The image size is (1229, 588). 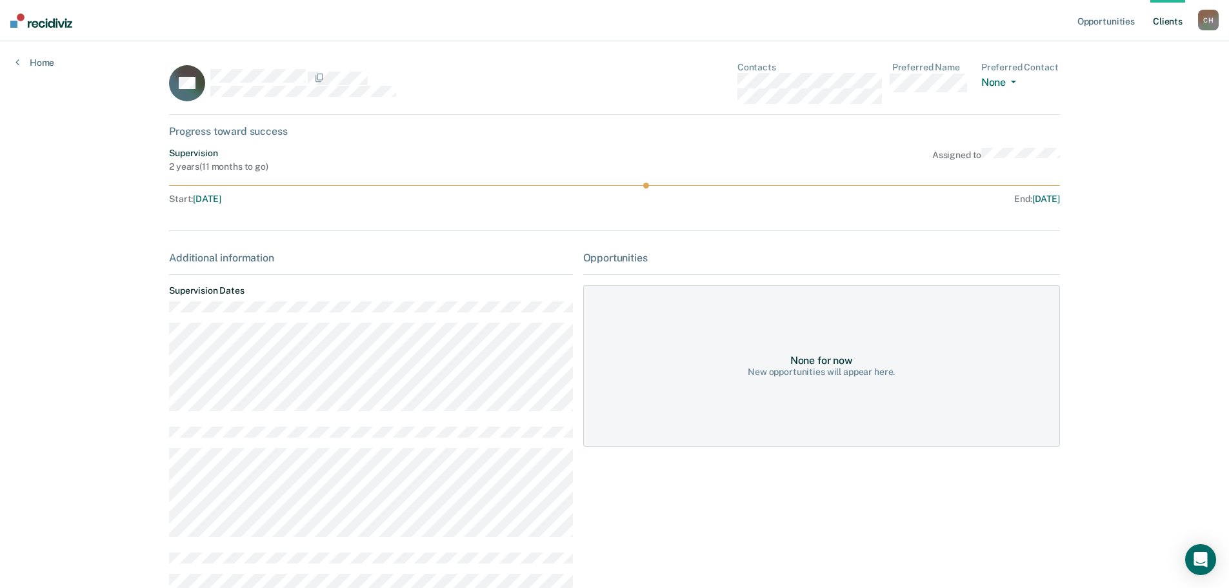 I want to click on div: Open Intercom Messenger, so click(x=1201, y=559).